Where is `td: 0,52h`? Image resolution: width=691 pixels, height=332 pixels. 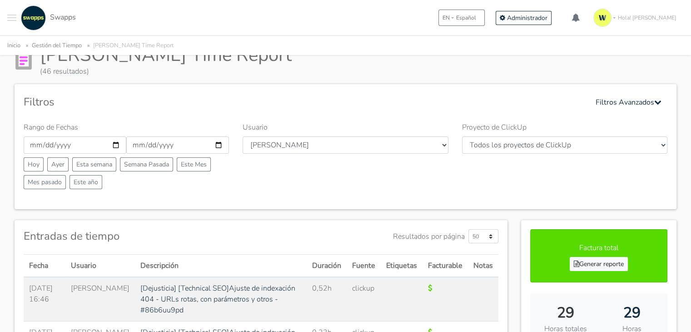
td: 0,52h is located at coordinates (327, 299).